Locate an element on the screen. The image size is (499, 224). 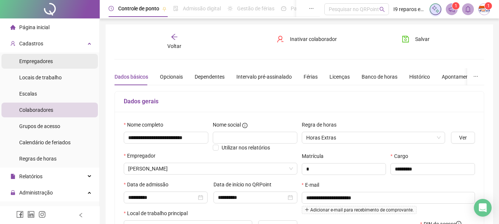
span: left is located at coordinates (81, 215).